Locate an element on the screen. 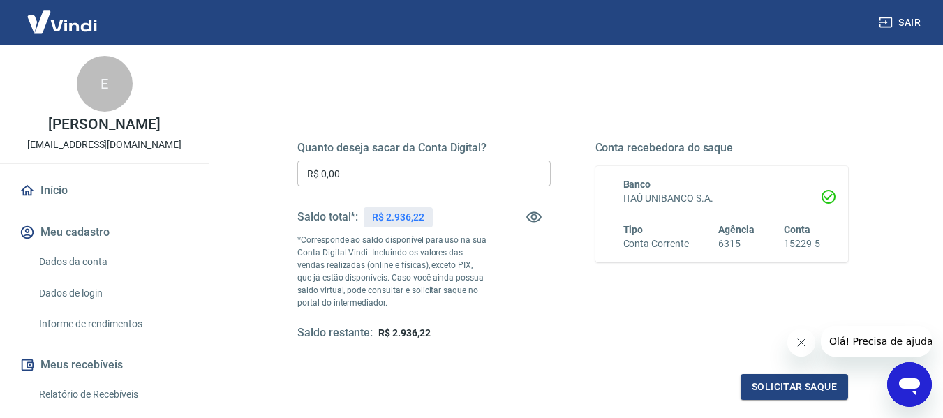 The height and width of the screenshot is (418, 943). a: Início is located at coordinates (104, 191).